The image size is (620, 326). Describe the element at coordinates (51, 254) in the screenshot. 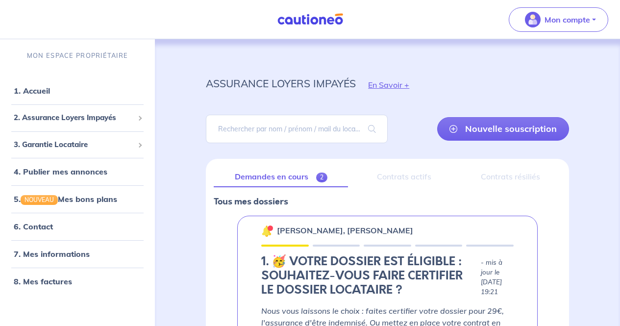

I see `a: 7. Mes informations` at that location.